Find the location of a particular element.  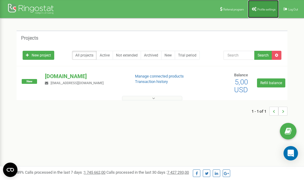

input: Search is located at coordinates (239, 55).